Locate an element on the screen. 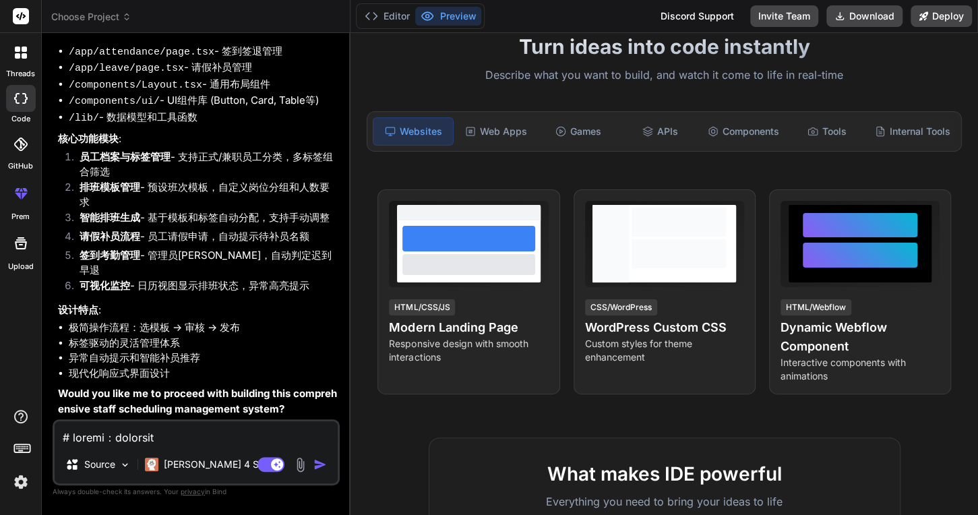 The width and height of the screenshot is (978, 515). label: threads is located at coordinates (20, 73).